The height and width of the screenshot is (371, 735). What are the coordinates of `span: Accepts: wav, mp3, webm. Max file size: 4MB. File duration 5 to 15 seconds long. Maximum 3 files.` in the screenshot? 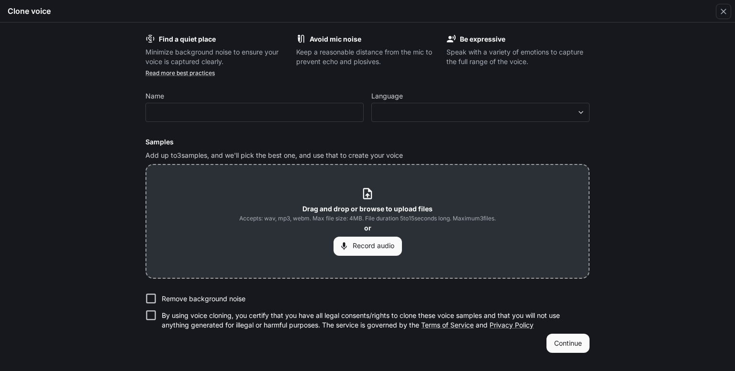 It's located at (368, 219).